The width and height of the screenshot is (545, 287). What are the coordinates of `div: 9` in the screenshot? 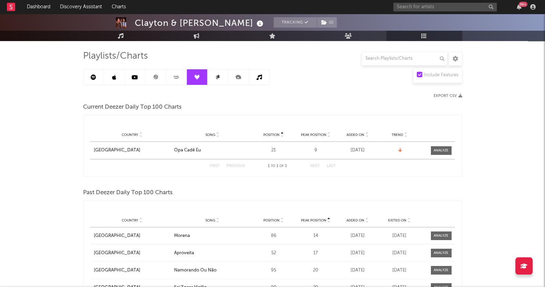 It's located at (316, 150).